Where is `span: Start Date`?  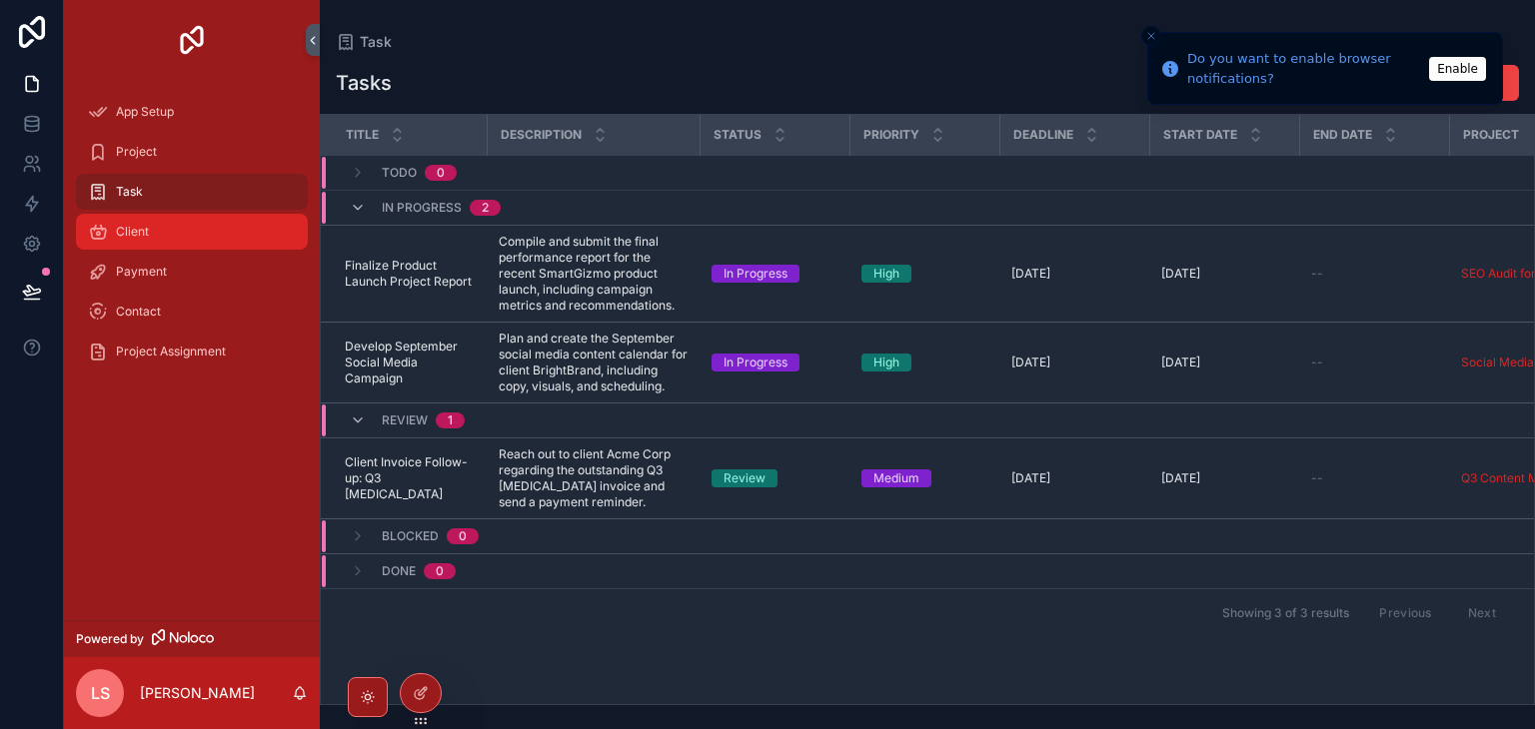 span: Start Date is located at coordinates (1200, 135).